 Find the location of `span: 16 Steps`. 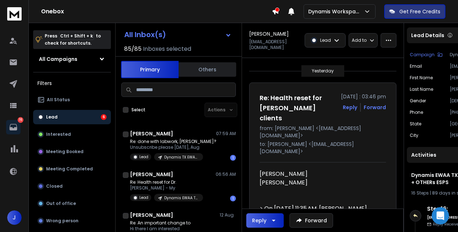

span: 16 Steps is located at coordinates (420, 193).